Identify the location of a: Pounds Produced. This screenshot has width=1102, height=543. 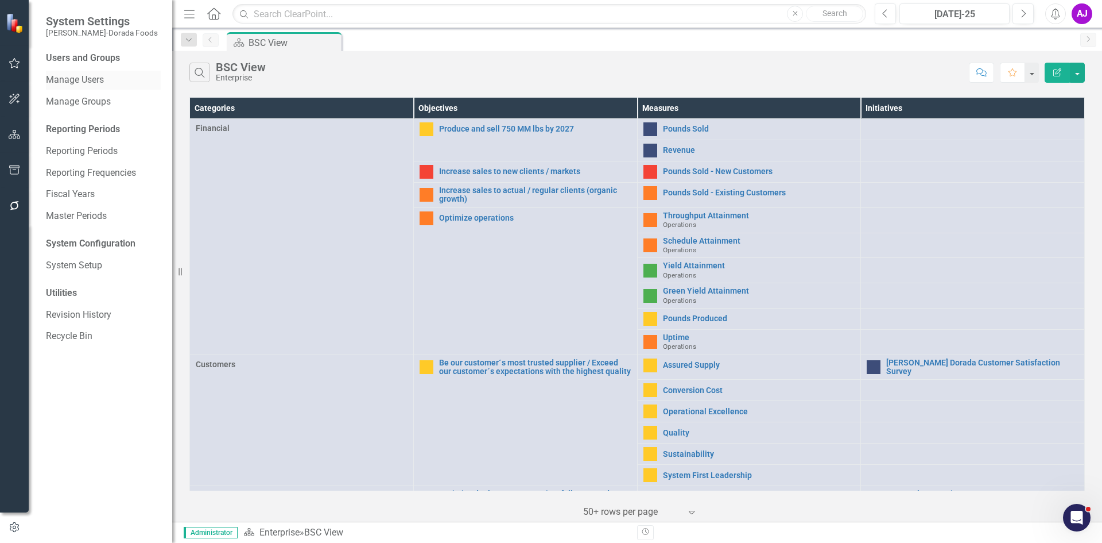
(759, 318).